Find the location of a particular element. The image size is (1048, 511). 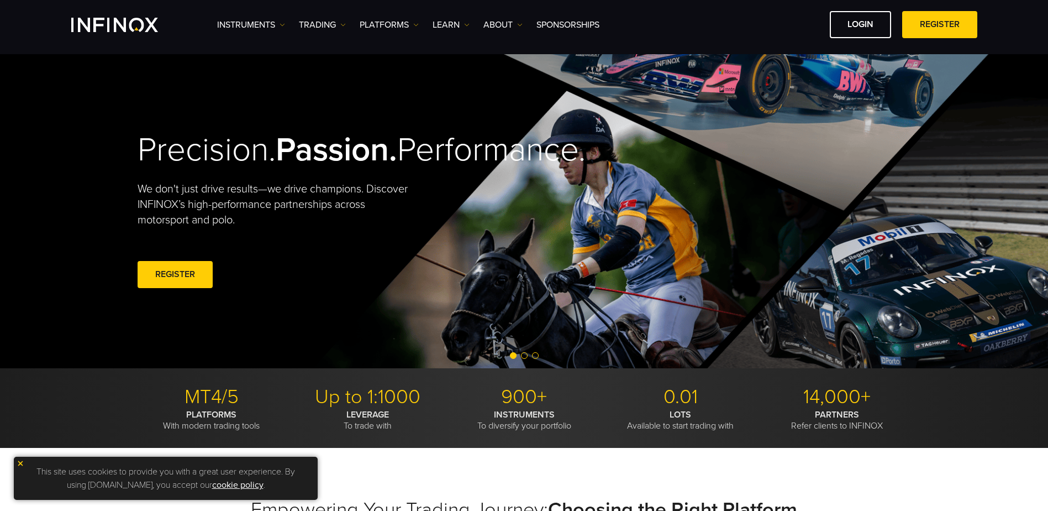

a: ABOUT is located at coordinates (503, 25).